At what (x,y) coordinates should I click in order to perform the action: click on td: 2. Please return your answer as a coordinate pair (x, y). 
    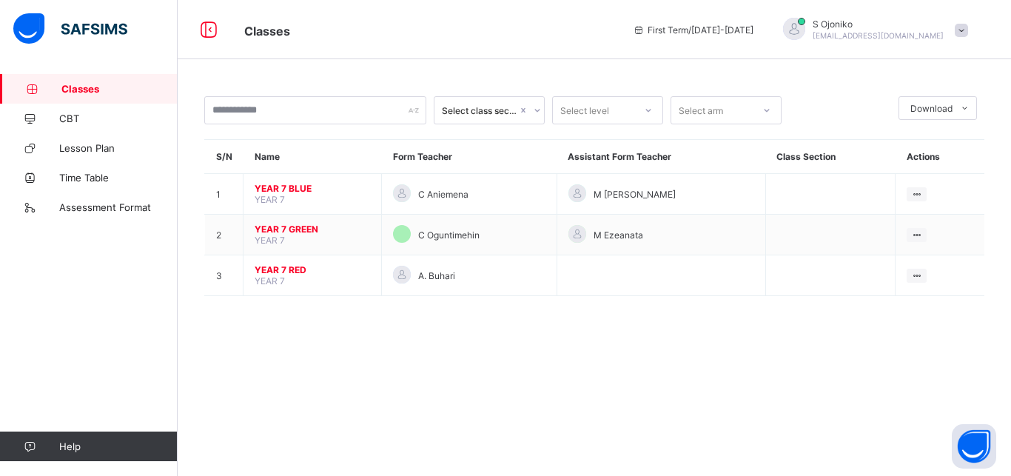
    Looking at the image, I should click on (224, 235).